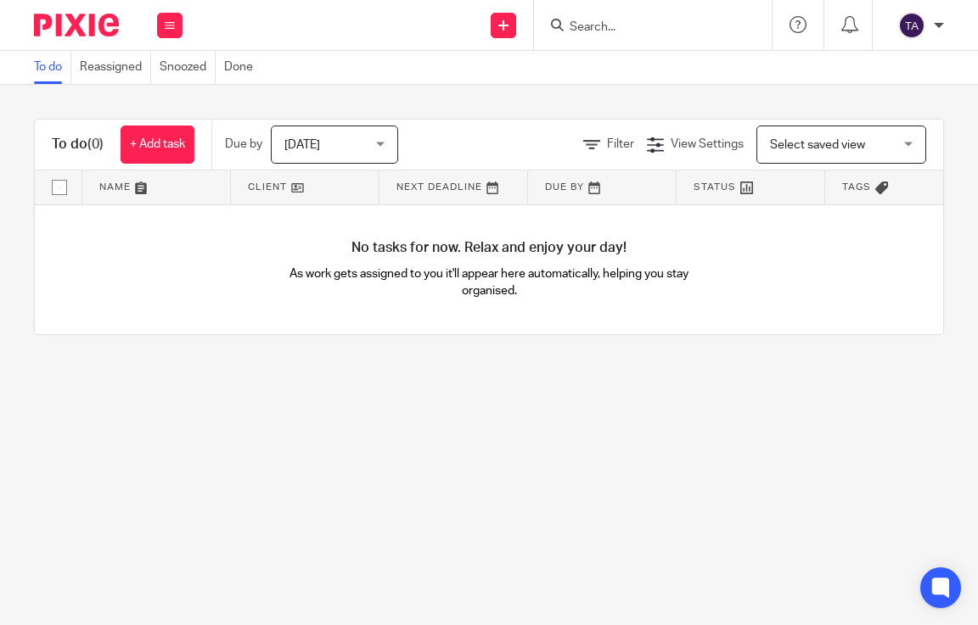  Describe the element at coordinates (77, 144) in the screenshot. I see `h1: To do` at that location.